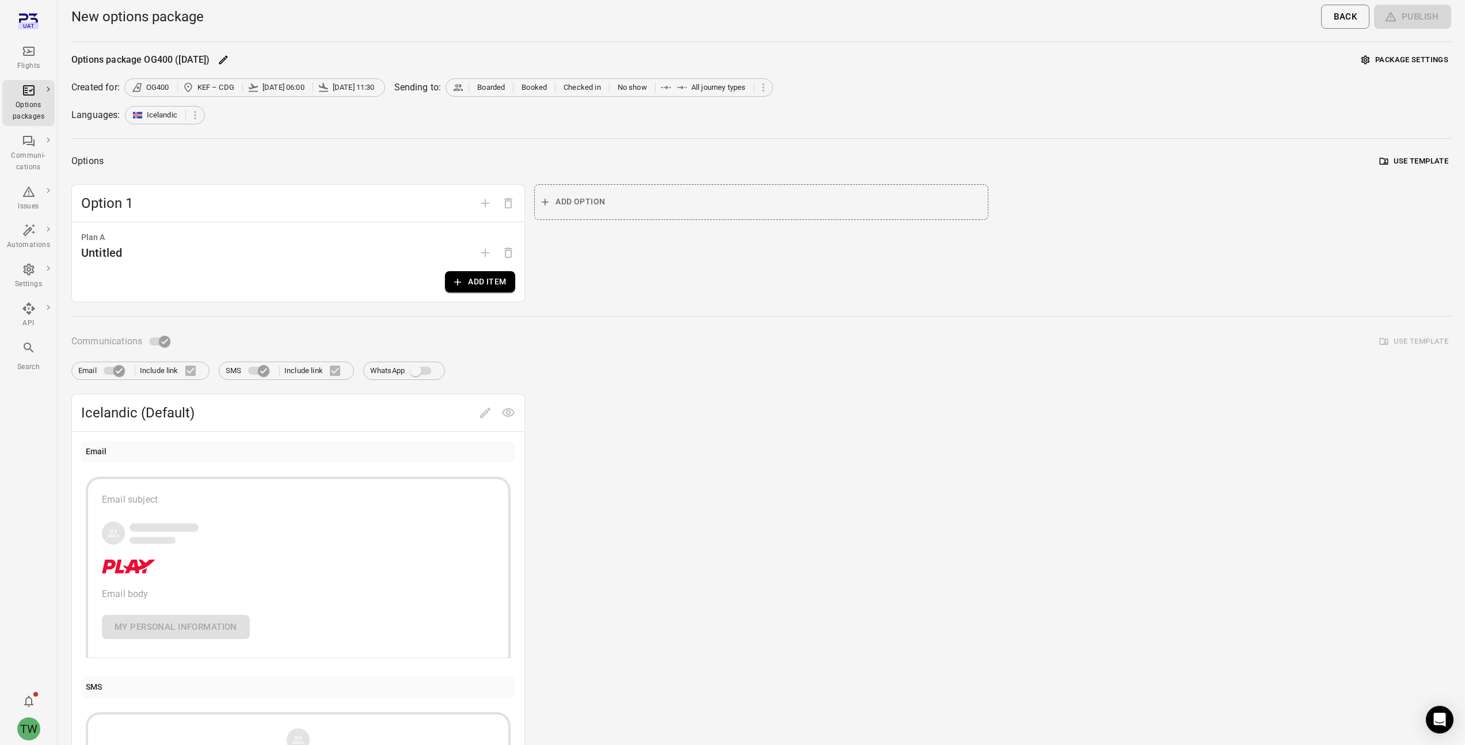  What do you see at coordinates (28, 356) in the screenshot?
I see `button: Search` at bounding box center [28, 356].